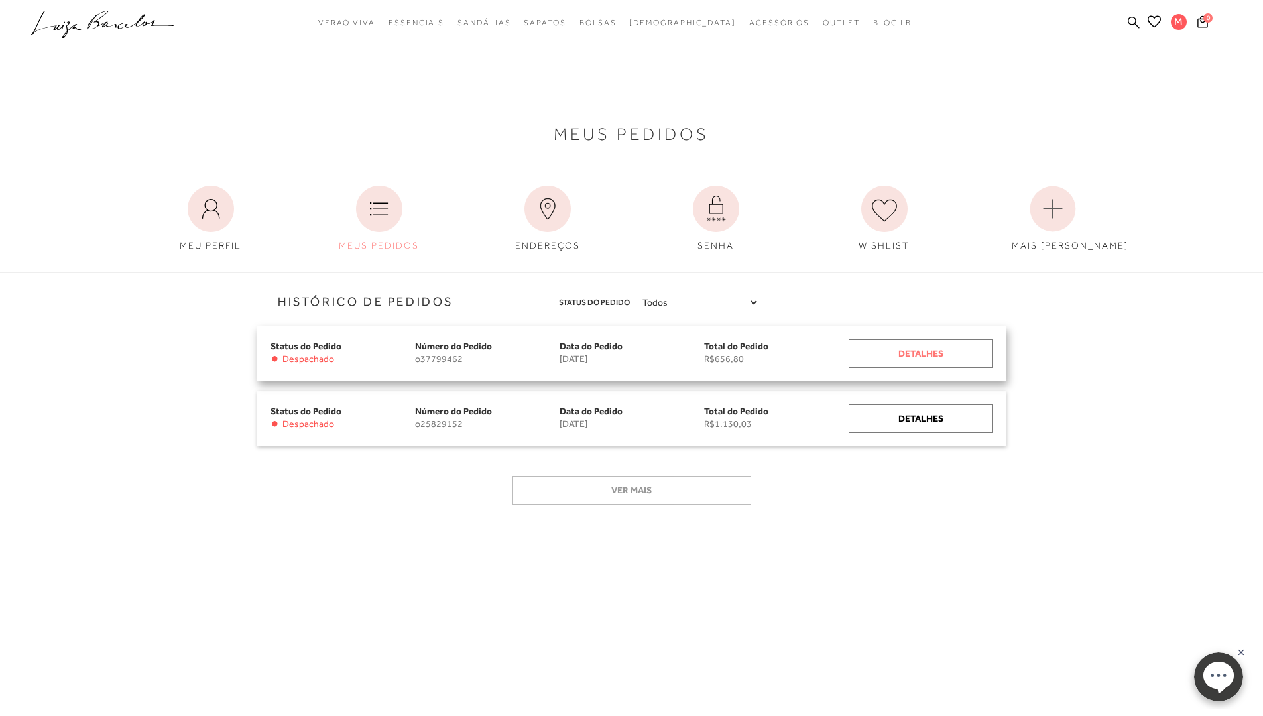  I want to click on span: Essenciais, so click(416, 23).